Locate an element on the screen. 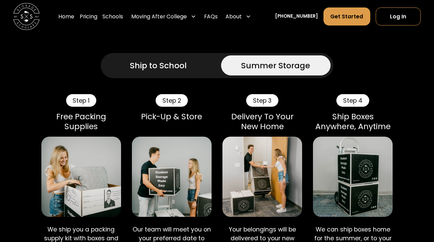 The width and height of the screenshot is (434, 242). div: Step 2 is located at coordinates (172, 100).